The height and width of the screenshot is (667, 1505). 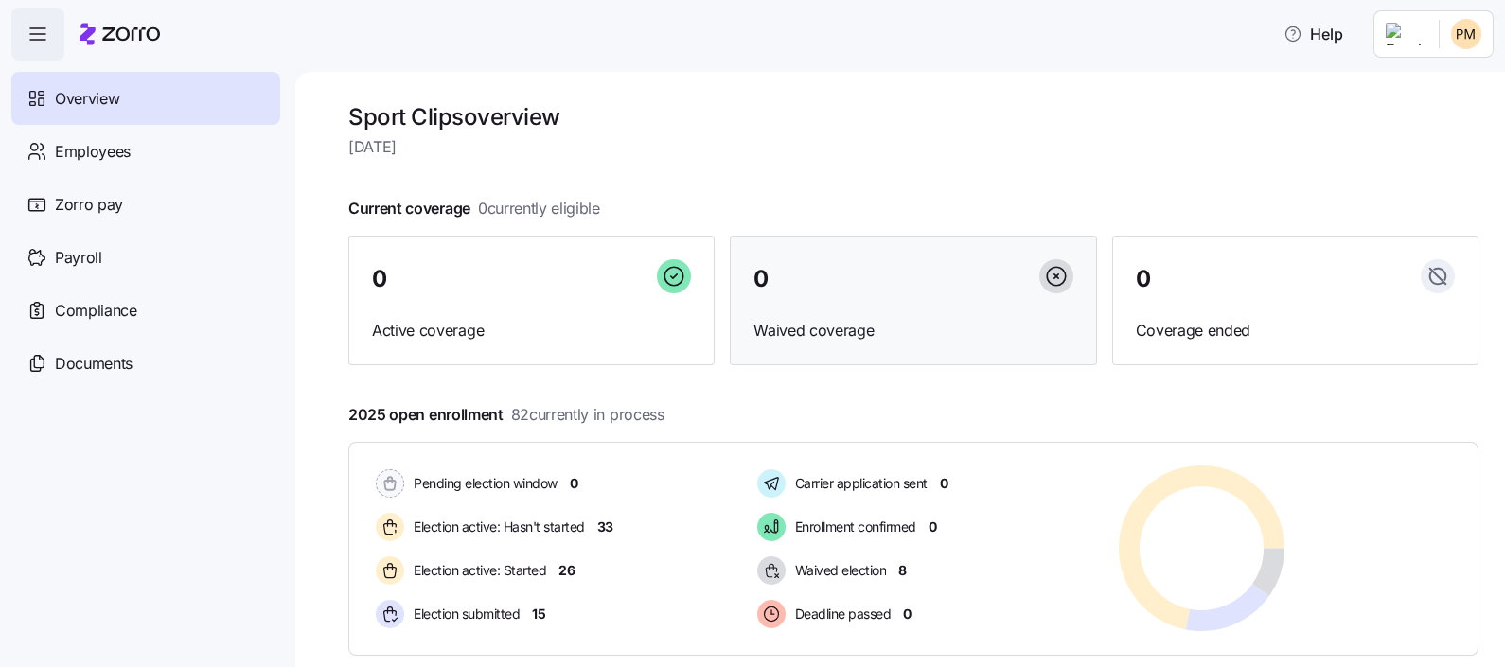 I want to click on span: Coverage ended, so click(x=1295, y=330).